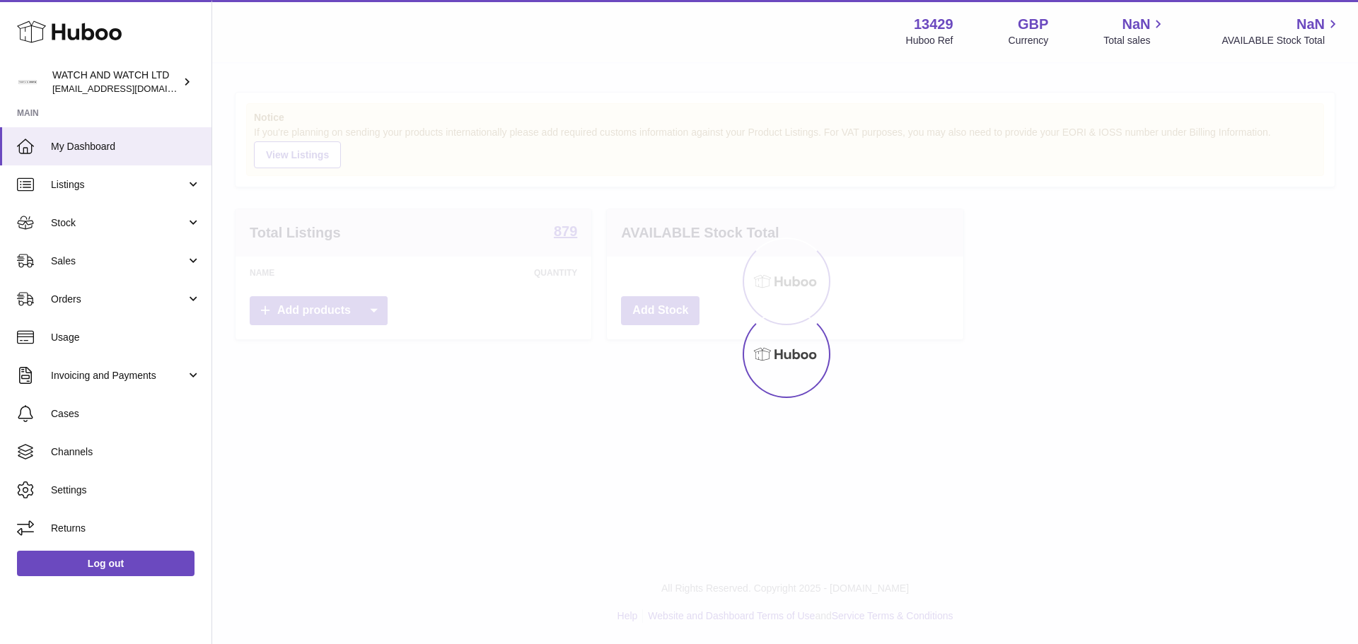  I want to click on span: Settings, so click(126, 490).